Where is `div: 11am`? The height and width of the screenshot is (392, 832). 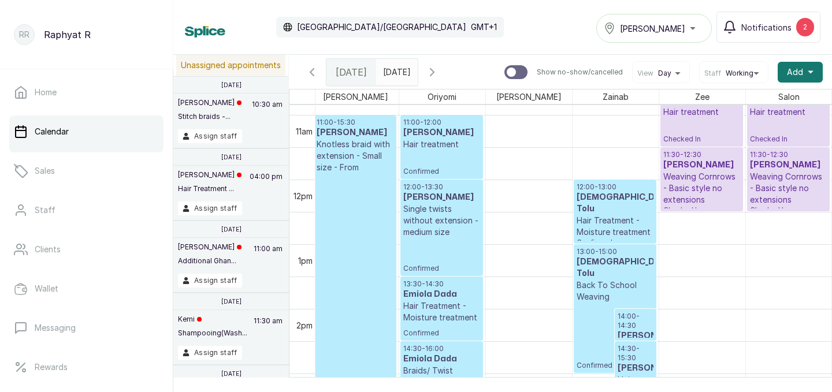 div: 11am is located at coordinates (304, 131).